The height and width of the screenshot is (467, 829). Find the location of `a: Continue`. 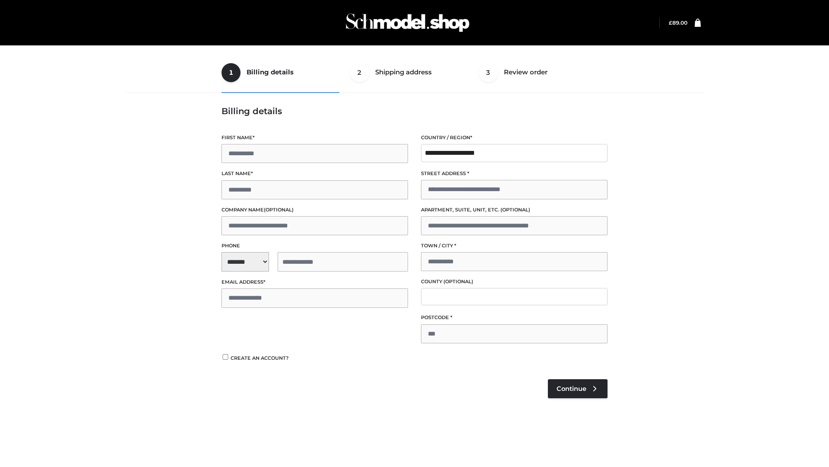

a: Continue is located at coordinates (578, 388).